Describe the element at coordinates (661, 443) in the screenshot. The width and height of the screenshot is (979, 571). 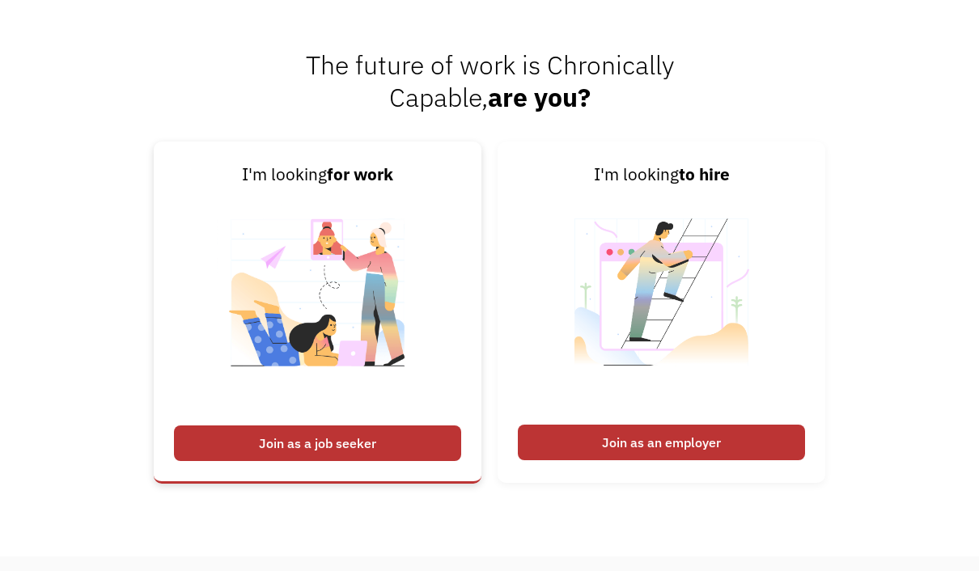
I see `div: Join as an employer` at that location.